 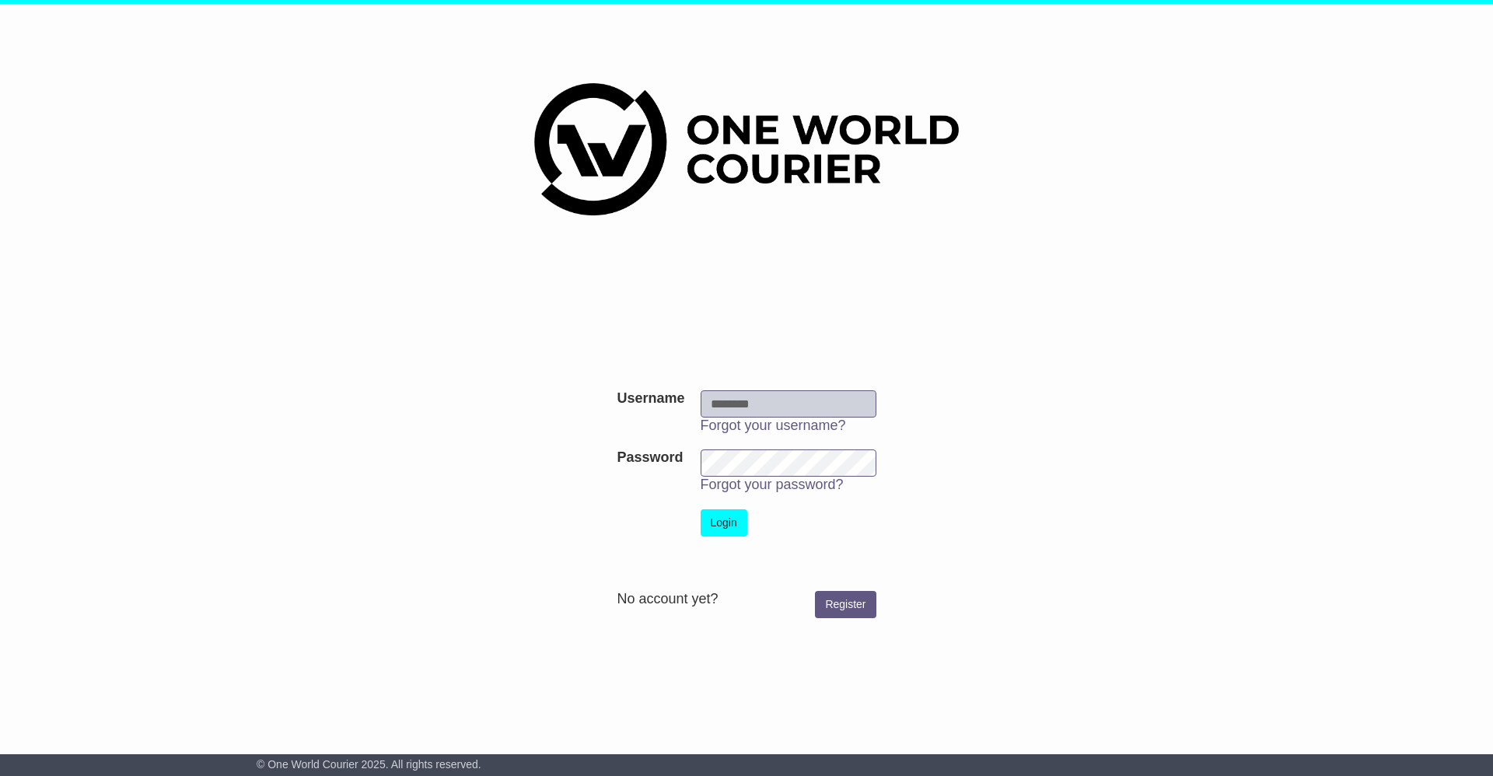 What do you see at coordinates (772, 485) in the screenshot?
I see `a: Forgot your password?` at bounding box center [772, 485].